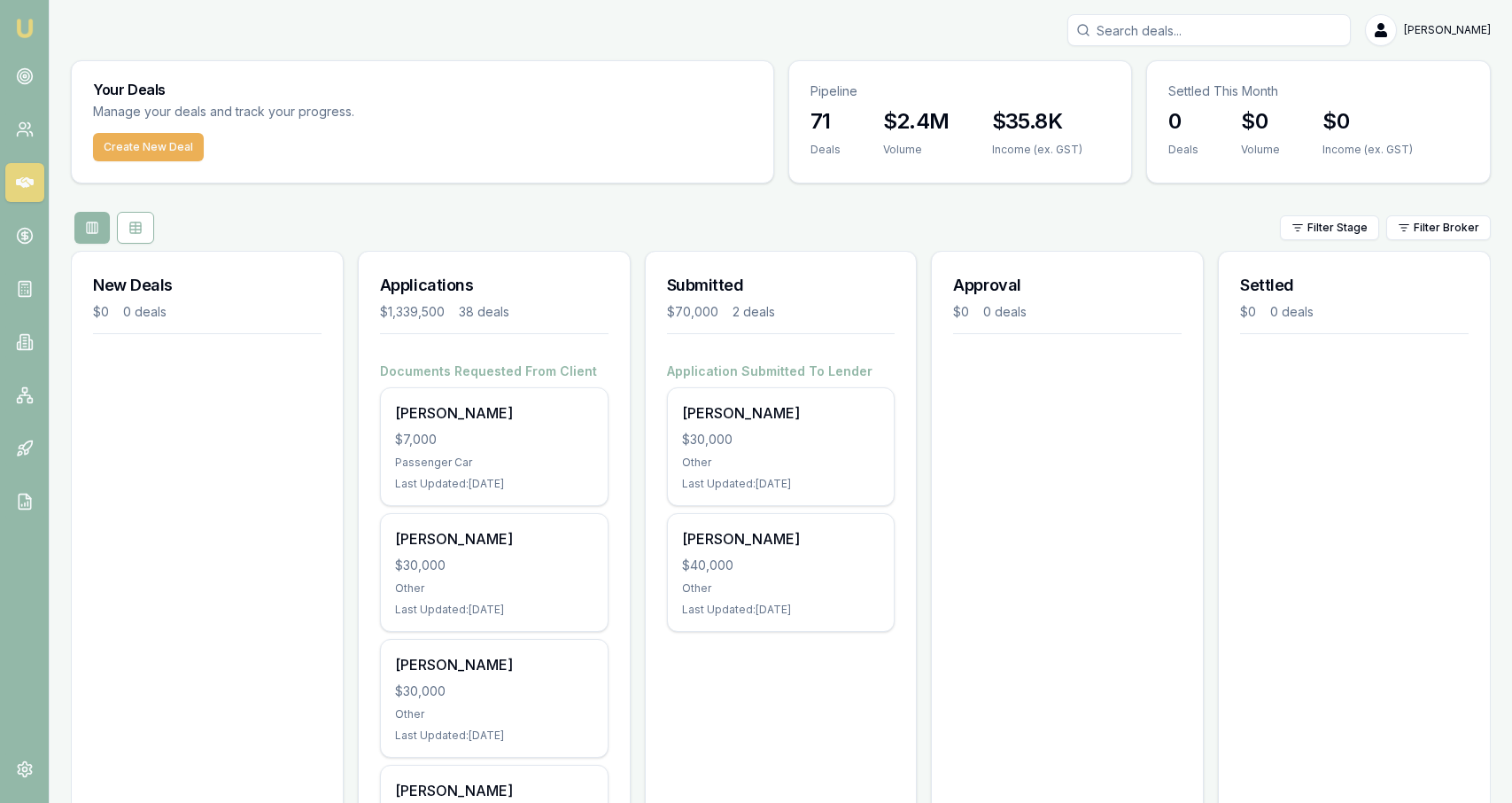 The image size is (1512, 803). What do you see at coordinates (960, 91) in the screenshot?
I see `p: Pipeline` at bounding box center [960, 91].